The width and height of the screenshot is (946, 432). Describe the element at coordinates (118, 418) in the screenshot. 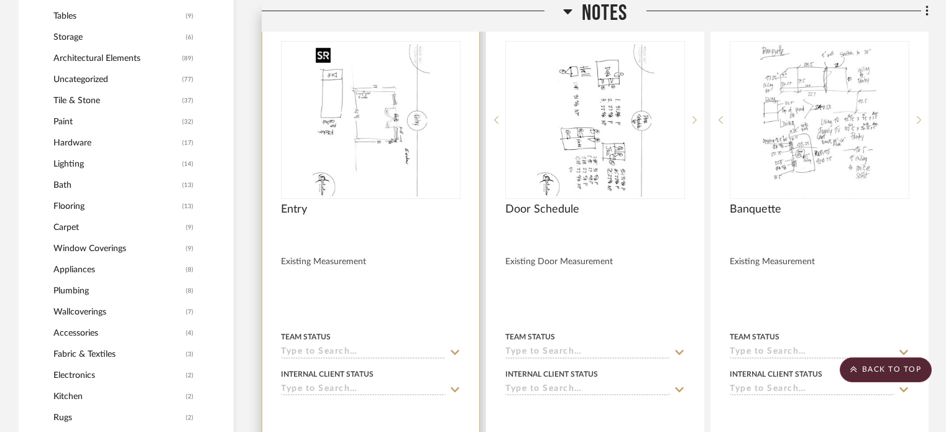

I see `span: Rugs` at that location.